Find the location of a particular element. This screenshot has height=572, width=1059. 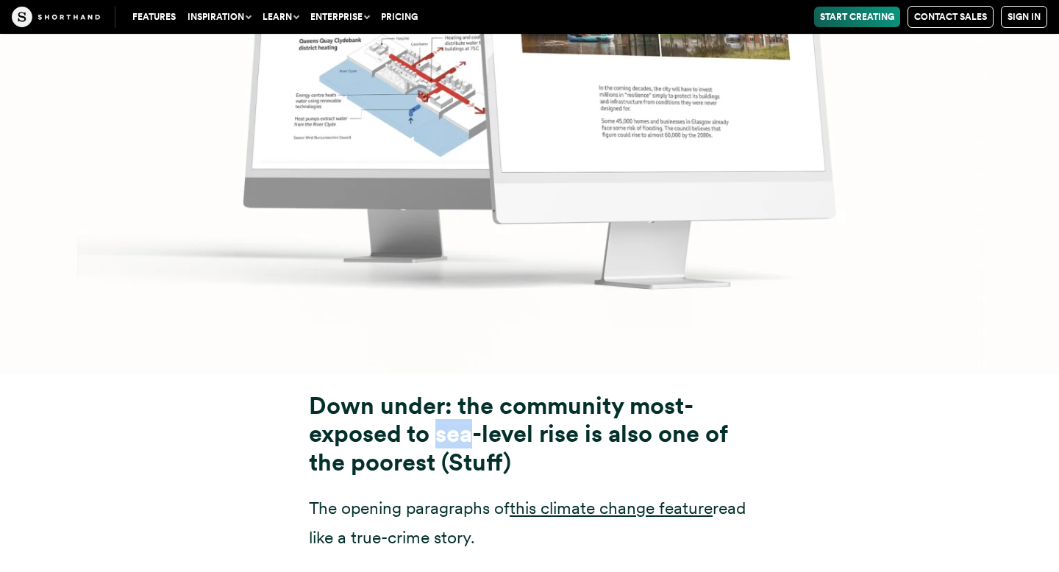

a: this climate change feature is located at coordinates (611, 508).